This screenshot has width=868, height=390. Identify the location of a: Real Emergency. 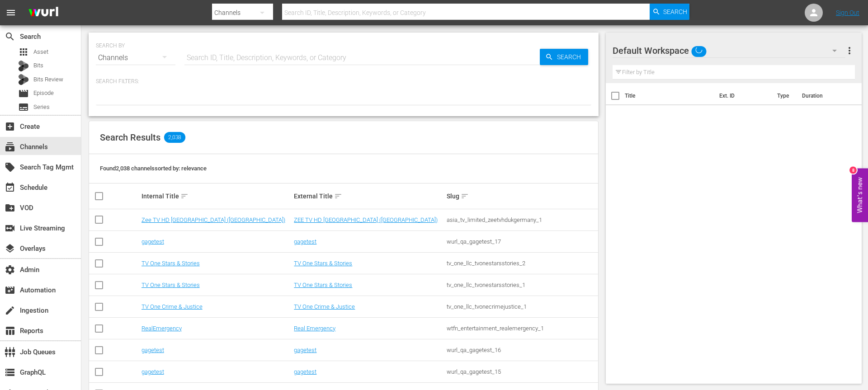
(315, 328).